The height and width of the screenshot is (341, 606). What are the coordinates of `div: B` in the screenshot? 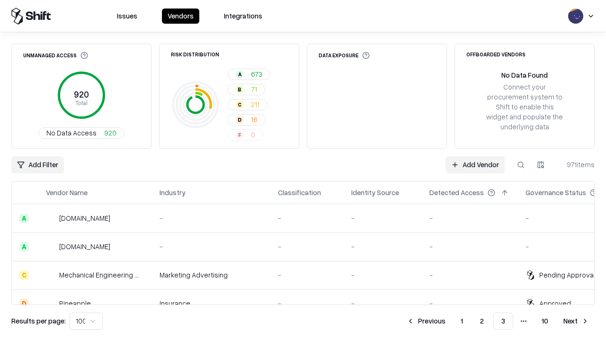 It's located at (240, 90).